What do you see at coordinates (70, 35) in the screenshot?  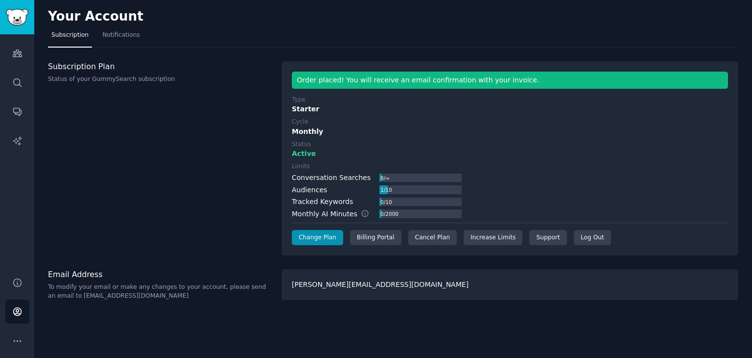 I see `span: Subscription` at bounding box center [70, 35].